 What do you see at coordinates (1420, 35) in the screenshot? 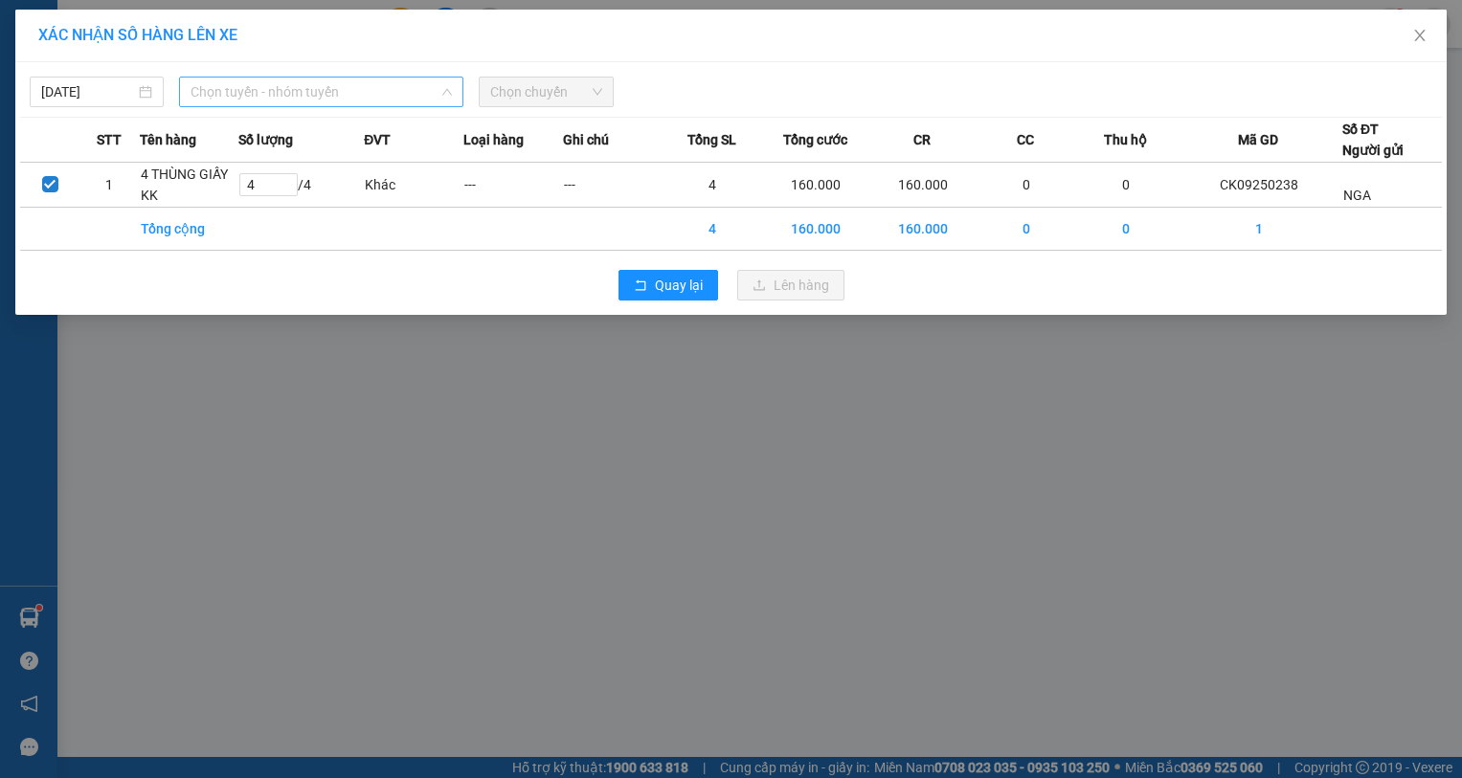
I see `span: close` at bounding box center [1420, 35].